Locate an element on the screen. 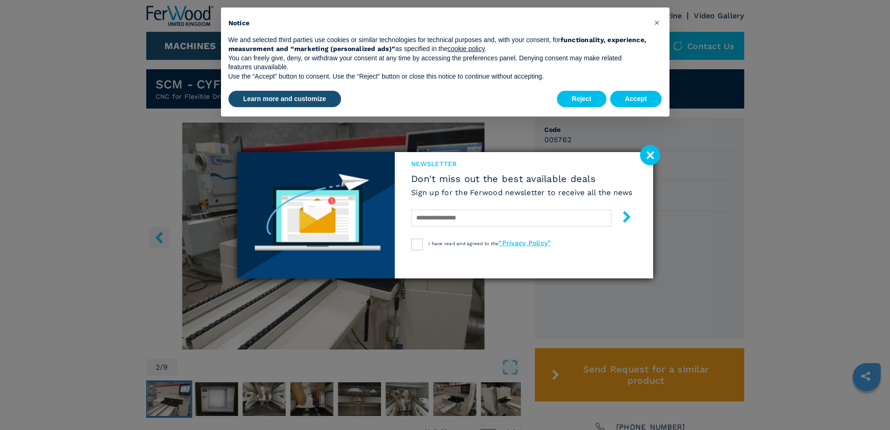 The image size is (890, 430). span: I have read and agreed to the is located at coordinates (490, 243).